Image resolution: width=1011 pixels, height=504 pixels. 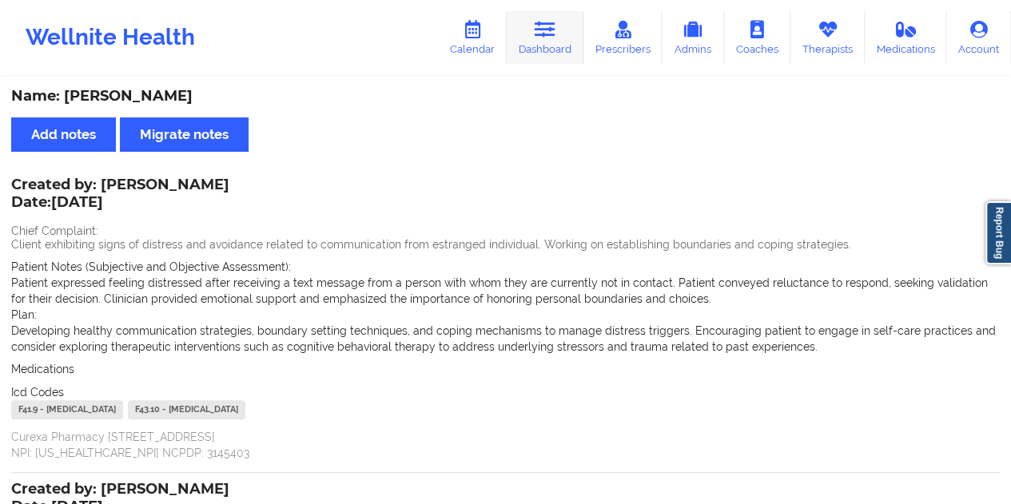 I want to click on button: Migrate notes, so click(x=184, y=134).